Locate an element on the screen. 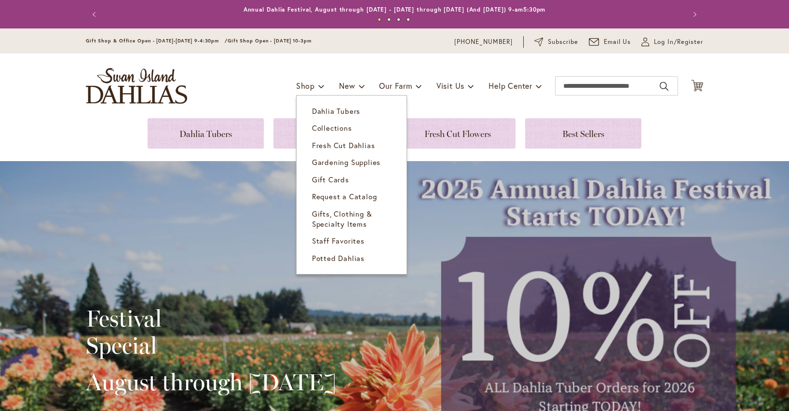 This screenshot has width=789, height=411. a: Subscribe is located at coordinates (556, 42).